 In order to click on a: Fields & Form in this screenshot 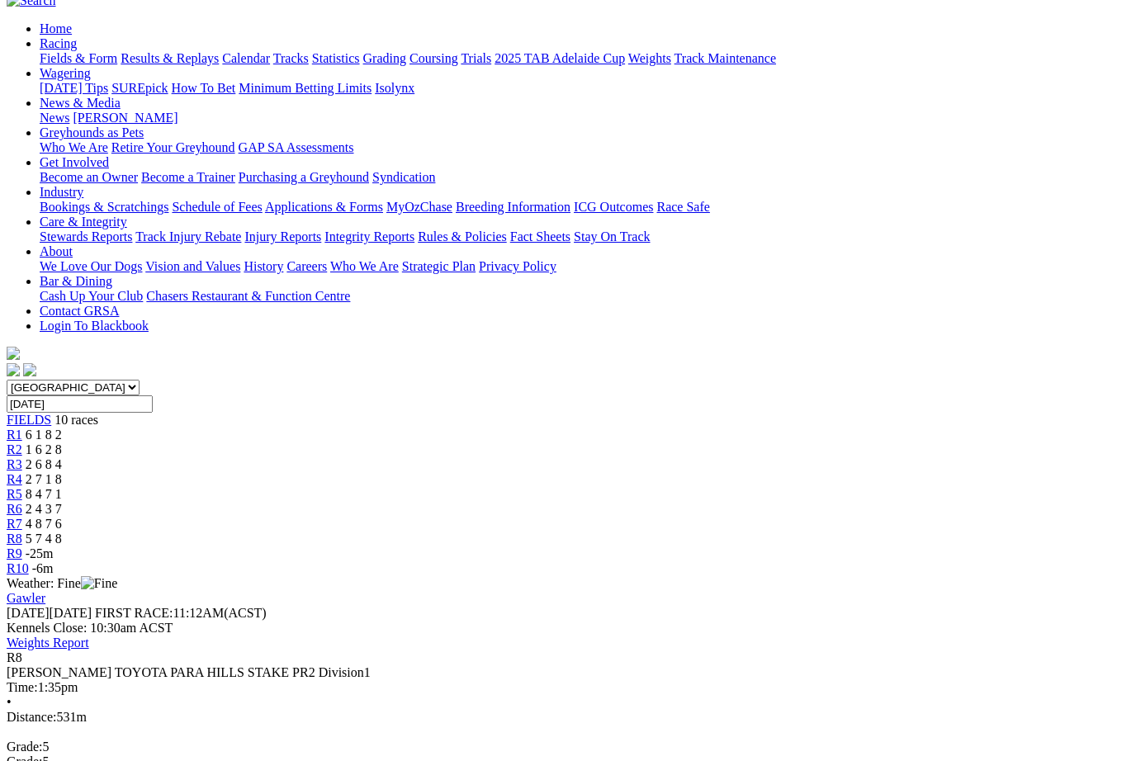, I will do `click(78, 58)`.